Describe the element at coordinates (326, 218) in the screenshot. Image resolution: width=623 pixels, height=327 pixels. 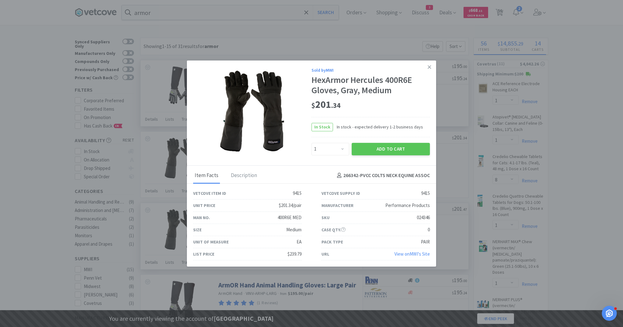
I see `div: SKU` at that location.